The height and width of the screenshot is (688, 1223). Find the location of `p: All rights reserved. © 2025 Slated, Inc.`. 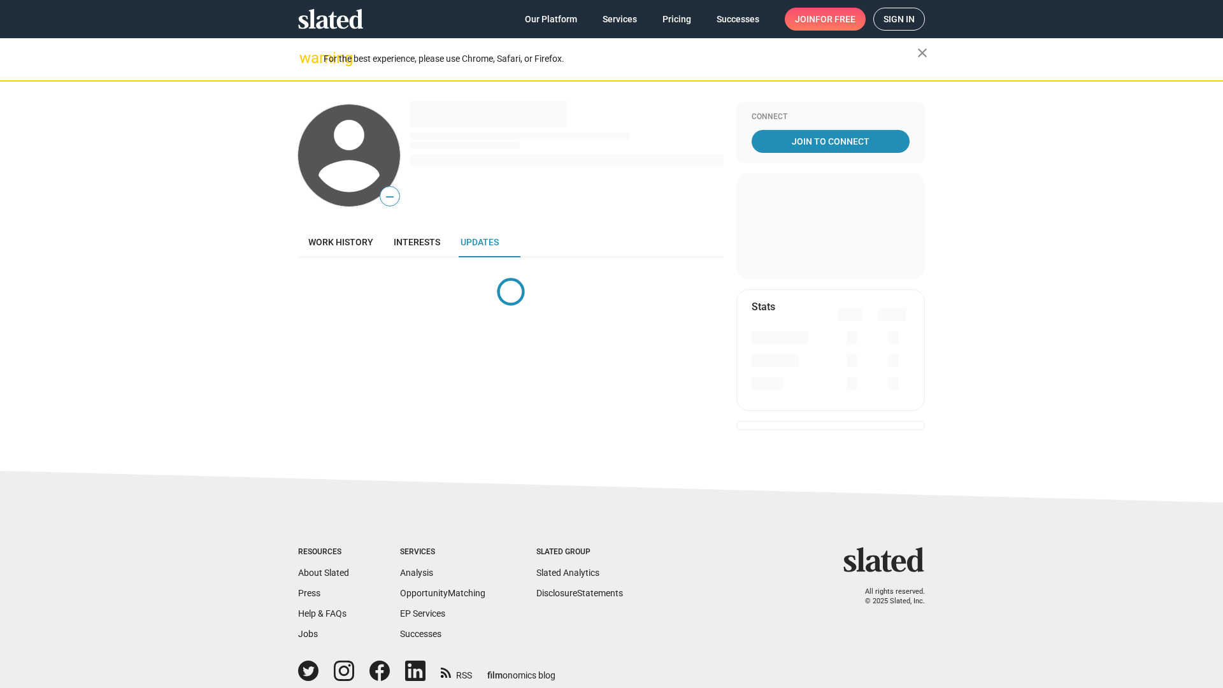

p: All rights reserved. © 2025 Slated, Inc. is located at coordinates (888, 596).